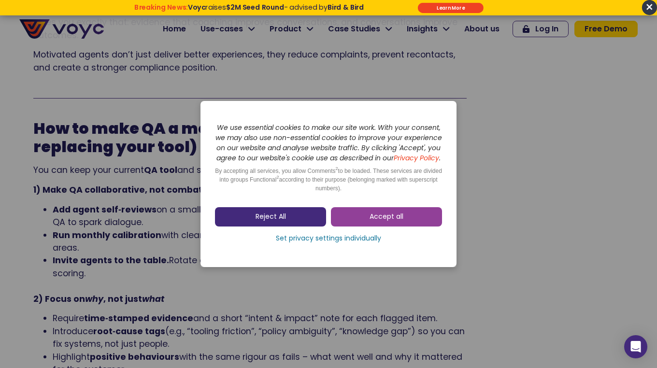 The height and width of the screenshot is (368, 657). What do you see at coordinates (328, 239) in the screenshot?
I see `span: Set privacy settings individually` at bounding box center [328, 239].